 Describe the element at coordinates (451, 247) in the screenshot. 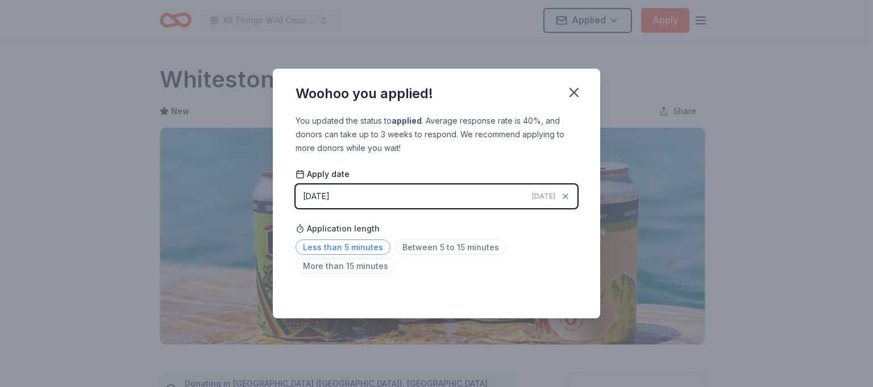

I see `span: Between 5 to 15 minutes` at that location.